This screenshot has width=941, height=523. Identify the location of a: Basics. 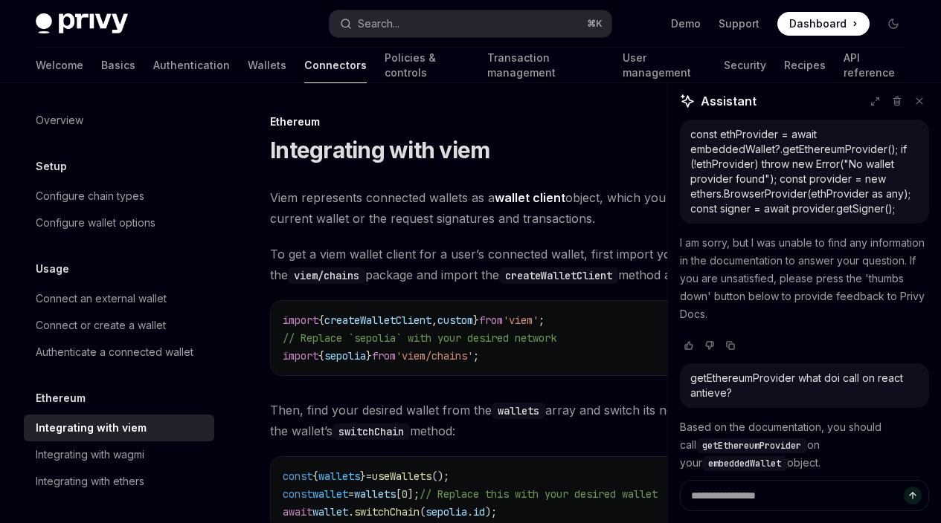
(118, 65).